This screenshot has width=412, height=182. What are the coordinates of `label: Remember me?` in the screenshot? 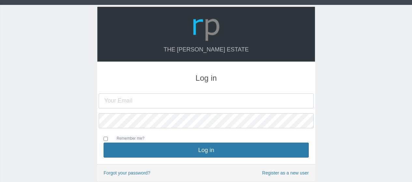 It's located at (127, 139).